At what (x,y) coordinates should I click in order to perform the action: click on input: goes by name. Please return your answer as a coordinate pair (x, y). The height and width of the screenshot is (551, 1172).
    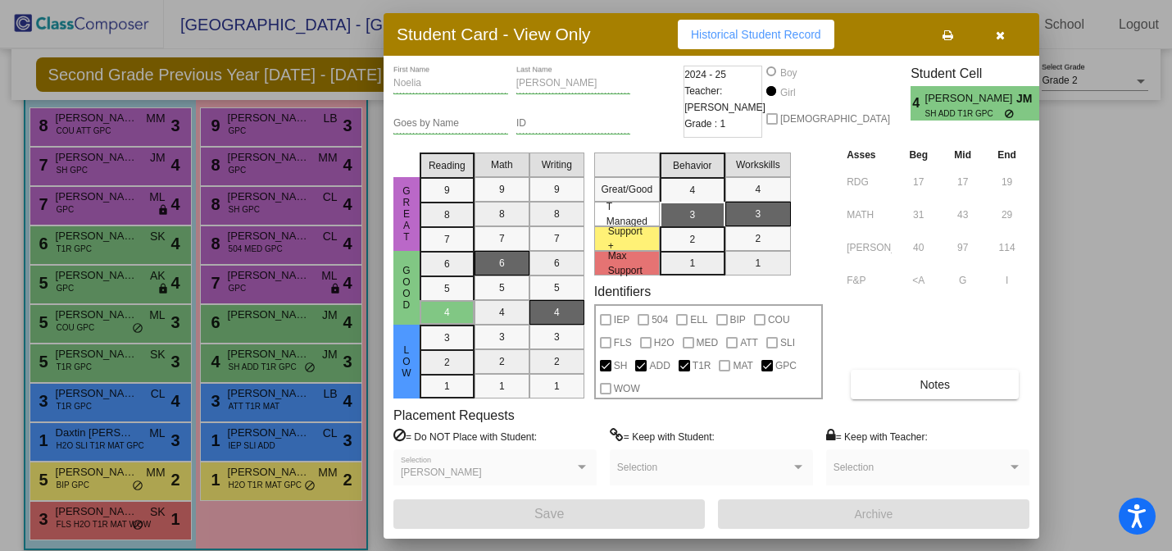
    Looking at the image, I should click on (451, 124).